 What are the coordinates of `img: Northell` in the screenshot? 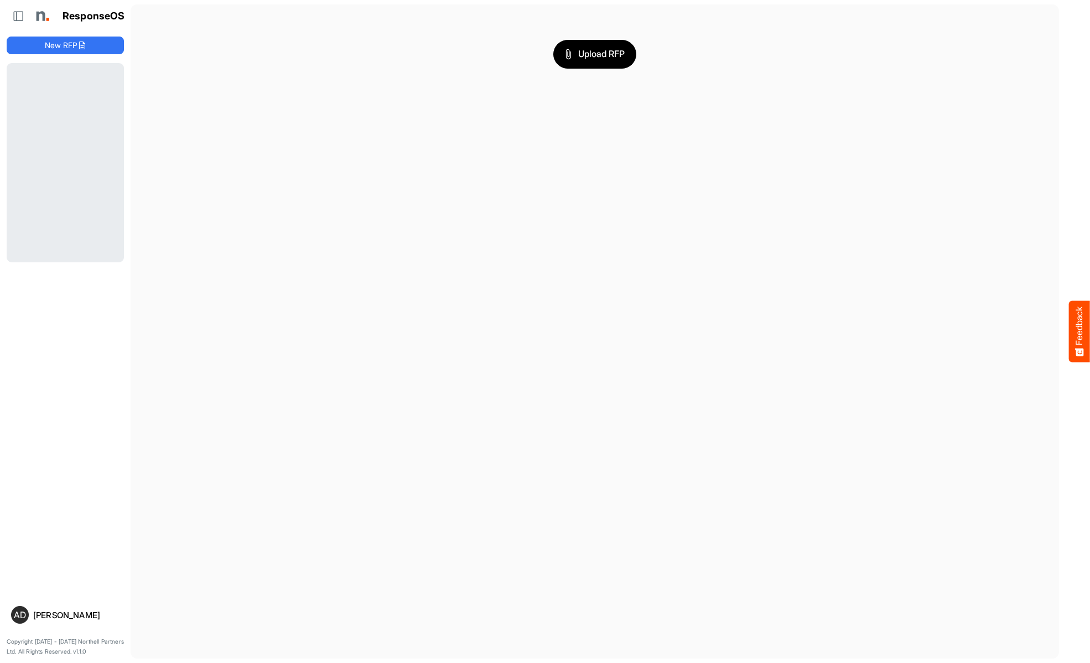 It's located at (41, 16).